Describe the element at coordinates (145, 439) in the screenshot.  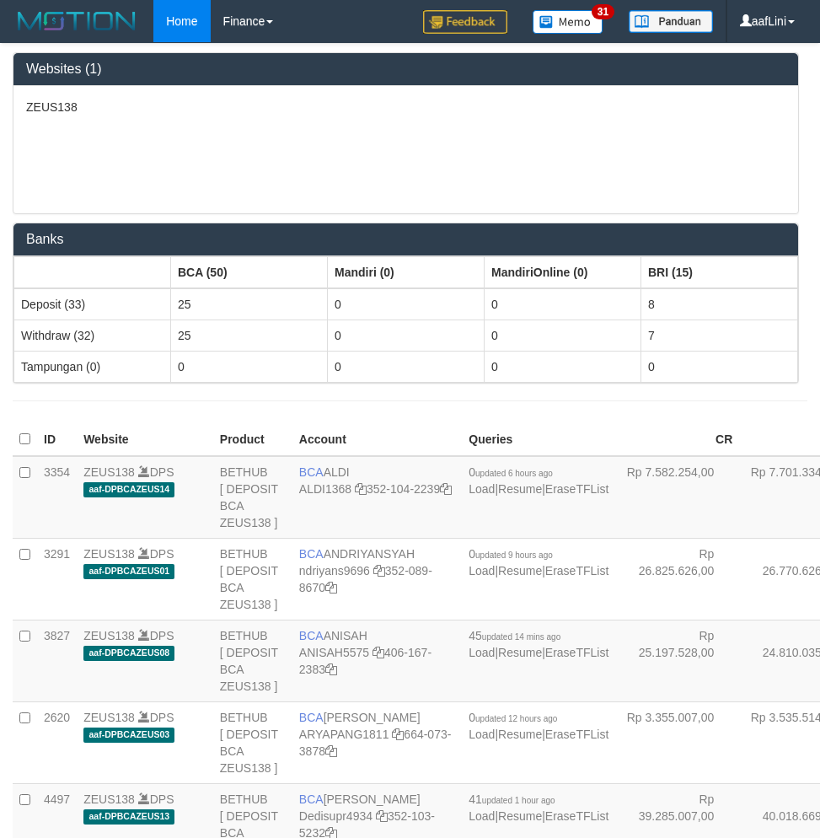
I see `th: Website` at that location.